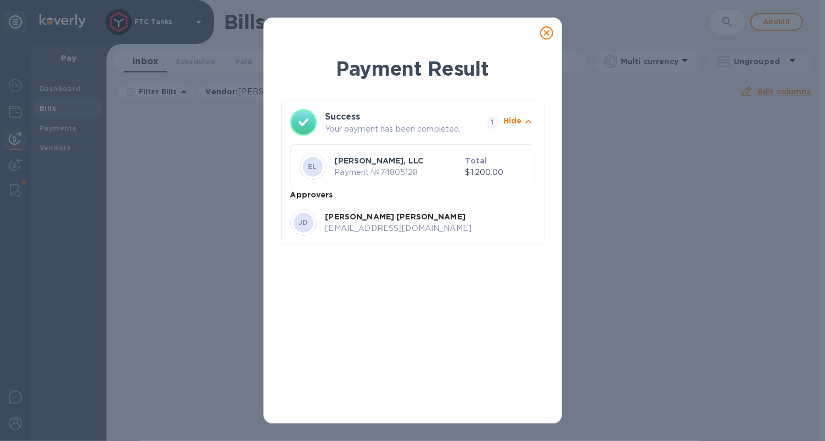 Image resolution: width=825 pixels, height=441 pixels. What do you see at coordinates (403, 129) in the screenshot?
I see `p: Your payment has been completed.` at bounding box center [403, 129].